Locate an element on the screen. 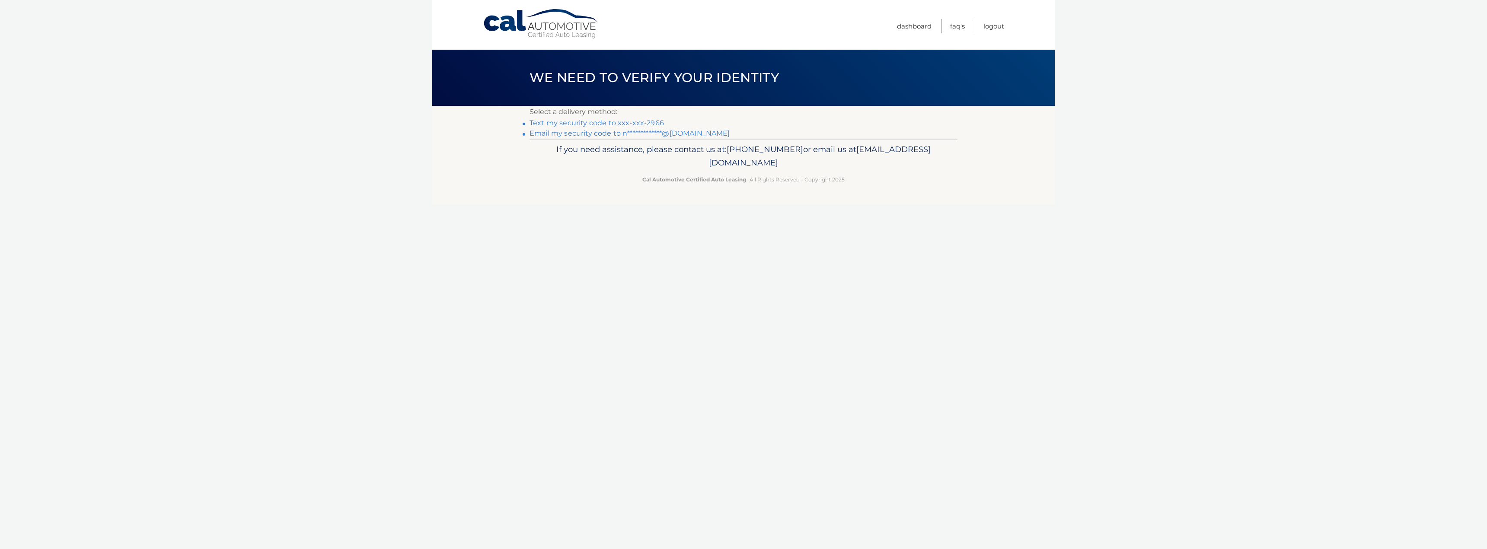  p: Select a delivery method: is located at coordinates (743, 112).